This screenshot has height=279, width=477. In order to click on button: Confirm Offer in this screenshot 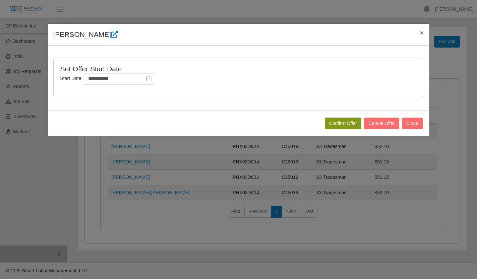, I will do `click(344, 123)`.